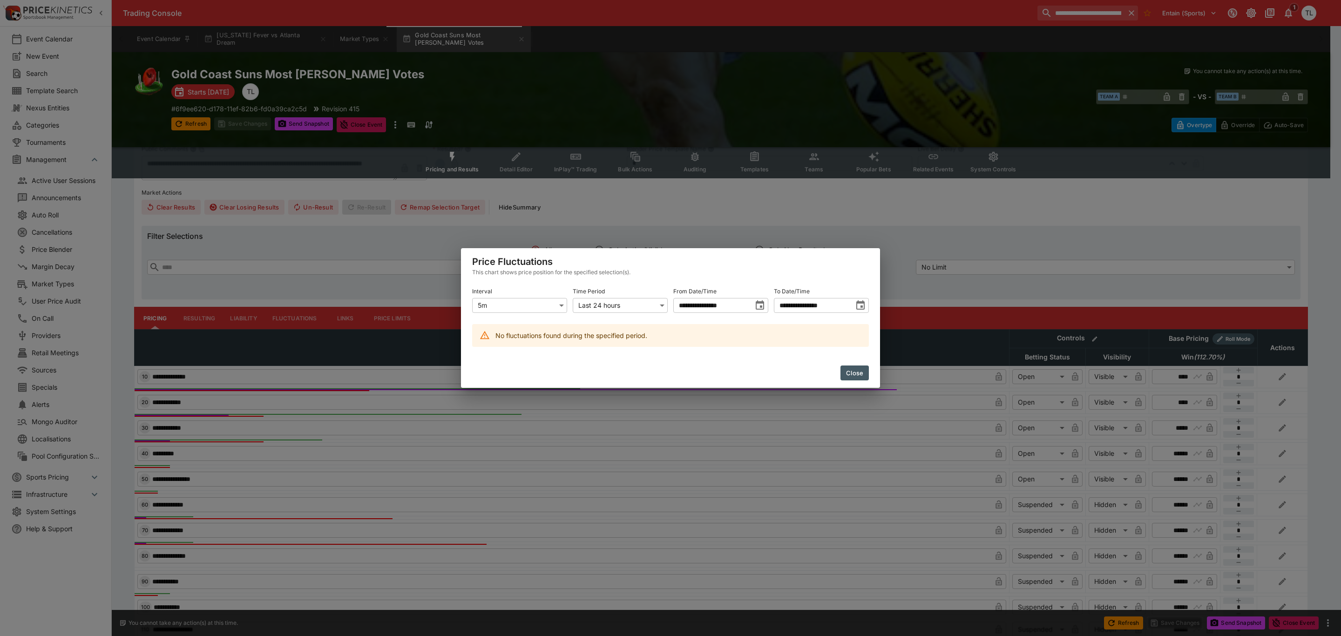 The image size is (1341, 636). What do you see at coordinates (571, 335) in the screenshot?
I see `div: No fluctuations found during the specified period.` at bounding box center [571, 335].